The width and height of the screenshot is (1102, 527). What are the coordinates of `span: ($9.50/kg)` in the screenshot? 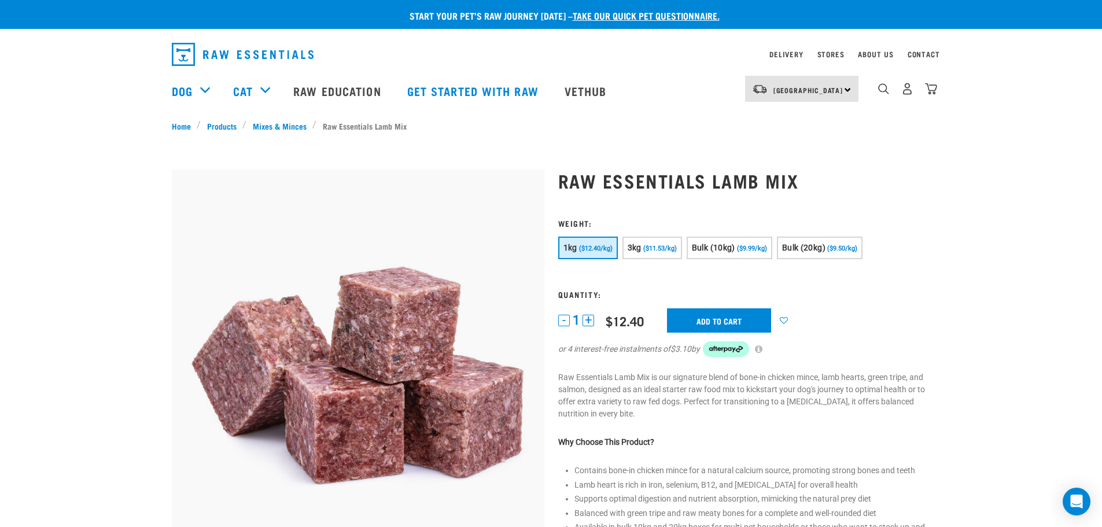 It's located at (842, 248).